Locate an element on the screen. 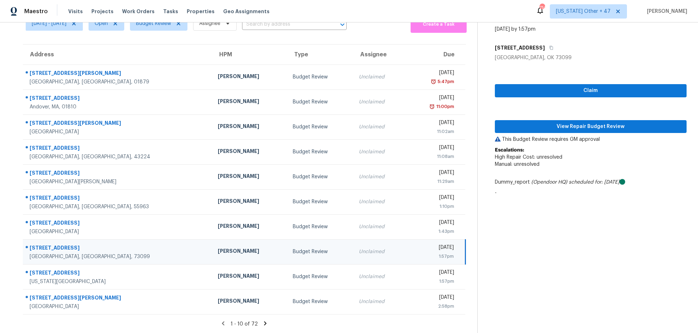  span: Budget Review is located at coordinates (154, 24).